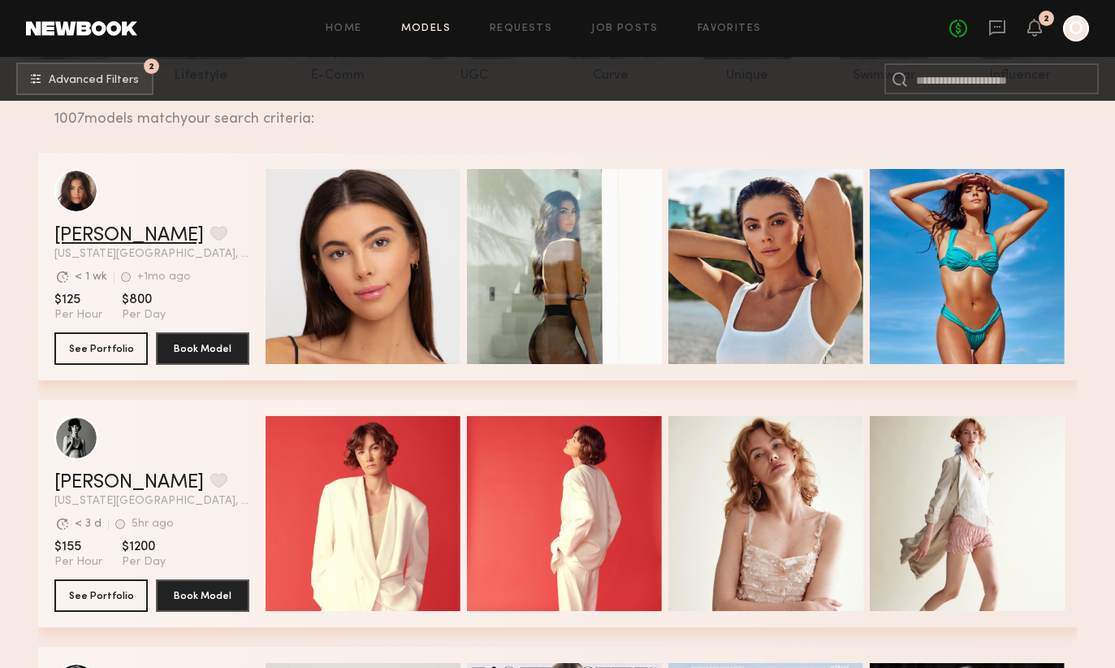 Image resolution: width=1115 pixels, height=668 pixels. Describe the element at coordinates (344, 28) in the screenshot. I see `a: Home` at that location.